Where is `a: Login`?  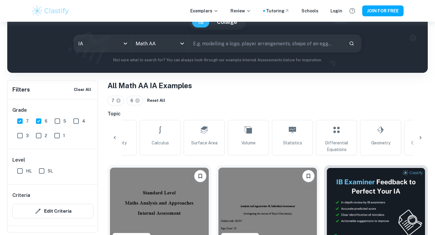 a: Login is located at coordinates (336, 11).